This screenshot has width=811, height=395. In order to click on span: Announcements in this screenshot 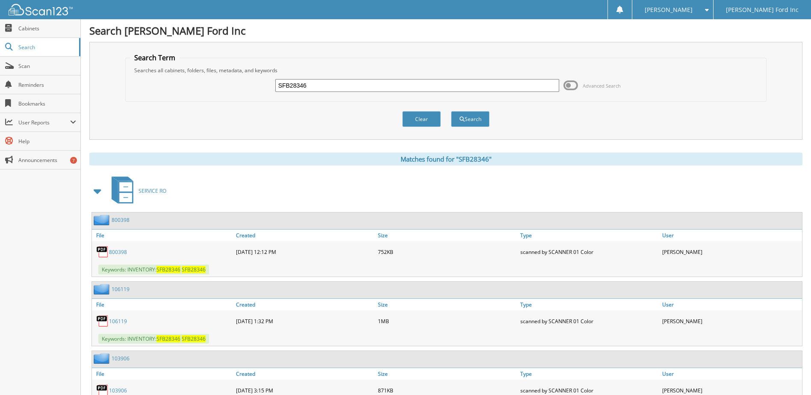, I will do `click(47, 160)`.